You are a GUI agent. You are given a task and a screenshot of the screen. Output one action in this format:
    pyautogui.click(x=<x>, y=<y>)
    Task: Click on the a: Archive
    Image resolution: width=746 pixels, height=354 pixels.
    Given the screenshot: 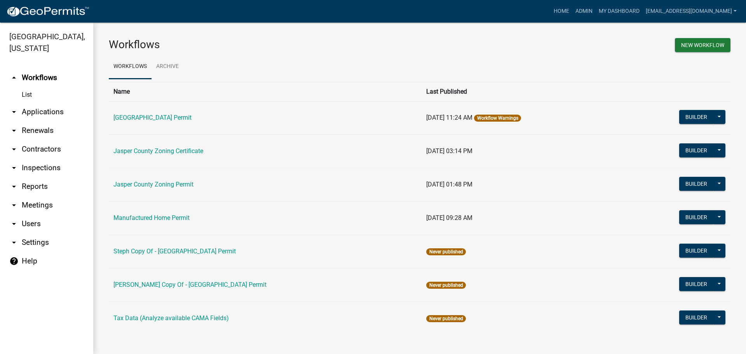 What is the action you would take?
    pyautogui.click(x=168, y=67)
    